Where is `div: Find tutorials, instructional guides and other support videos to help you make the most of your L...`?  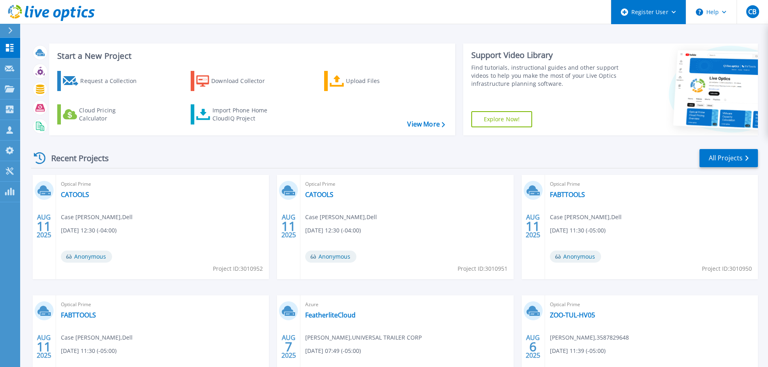 div: Find tutorials, instructional guides and other support videos to help you make the most of your L... is located at coordinates (547, 76).